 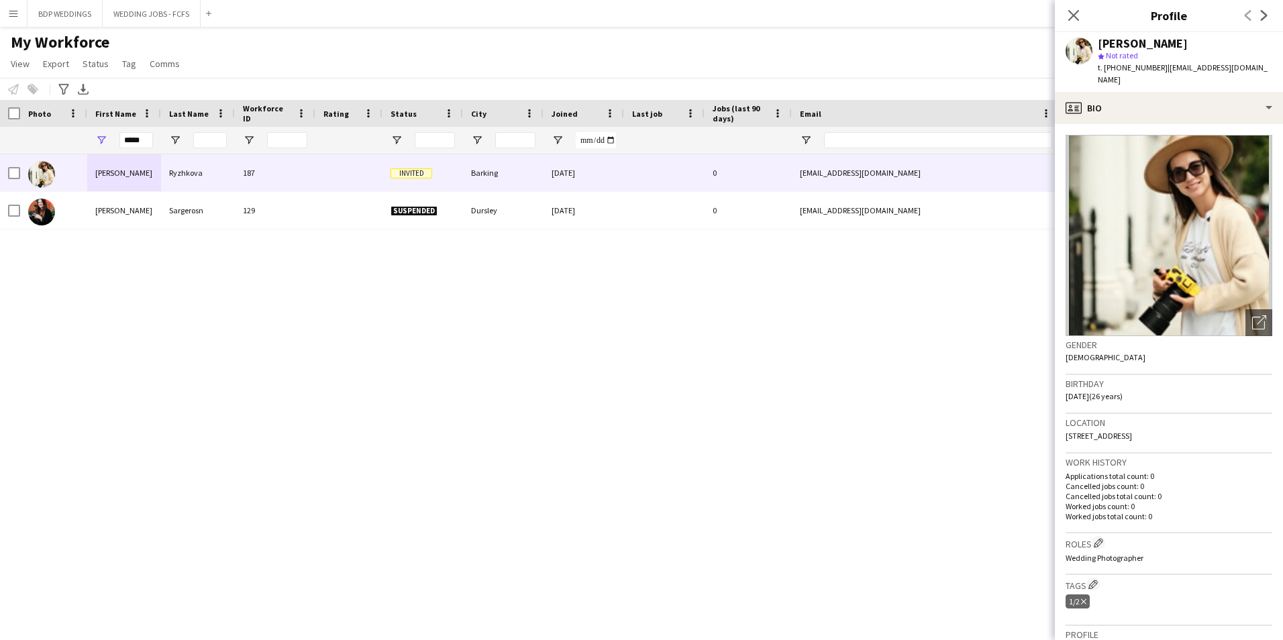 What do you see at coordinates (1122, 55) in the screenshot?
I see `span: Not rated` at bounding box center [1122, 55].